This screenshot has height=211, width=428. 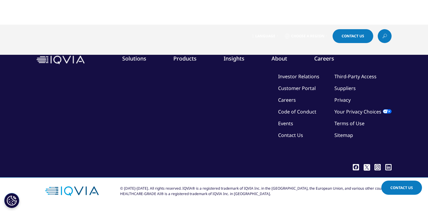 What do you see at coordinates (363, 112) in the screenshot?
I see `a: Your Privacy Choices` at bounding box center [363, 112].